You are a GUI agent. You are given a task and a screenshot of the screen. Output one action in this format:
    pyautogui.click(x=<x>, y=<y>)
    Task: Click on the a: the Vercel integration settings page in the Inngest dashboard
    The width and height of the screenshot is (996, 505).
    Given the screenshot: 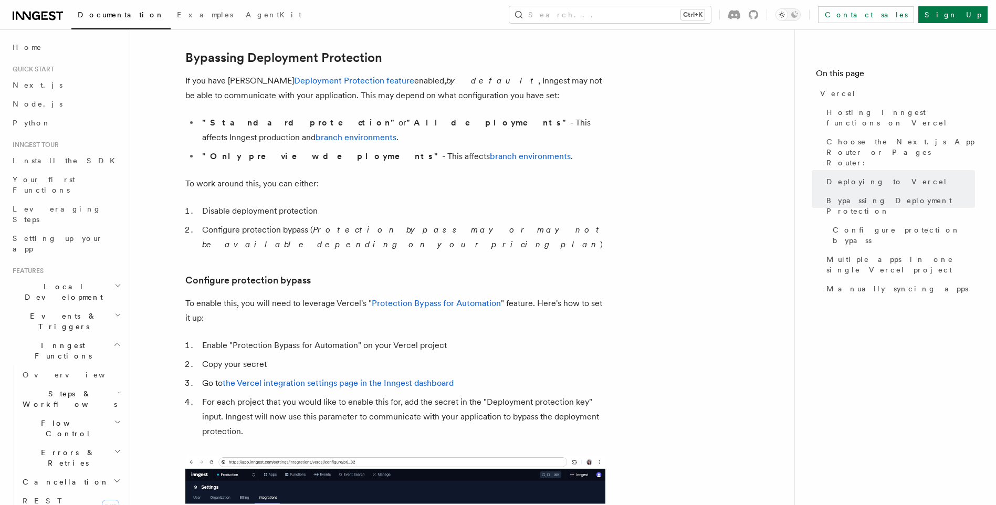 What is the action you would take?
    pyautogui.click(x=338, y=383)
    